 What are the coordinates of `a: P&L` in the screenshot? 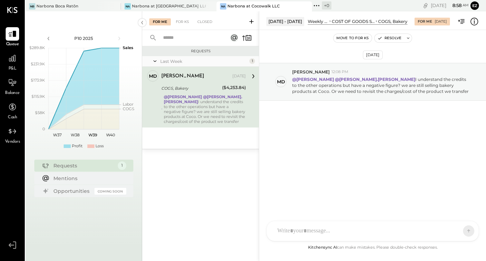 It's located at (12, 62).